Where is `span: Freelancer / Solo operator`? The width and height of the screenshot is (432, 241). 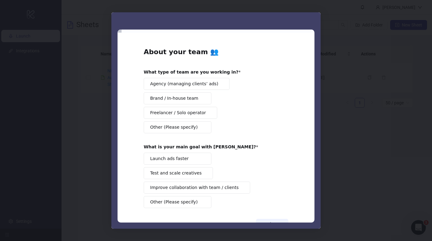 span: Freelancer / Solo operator is located at coordinates (178, 113).